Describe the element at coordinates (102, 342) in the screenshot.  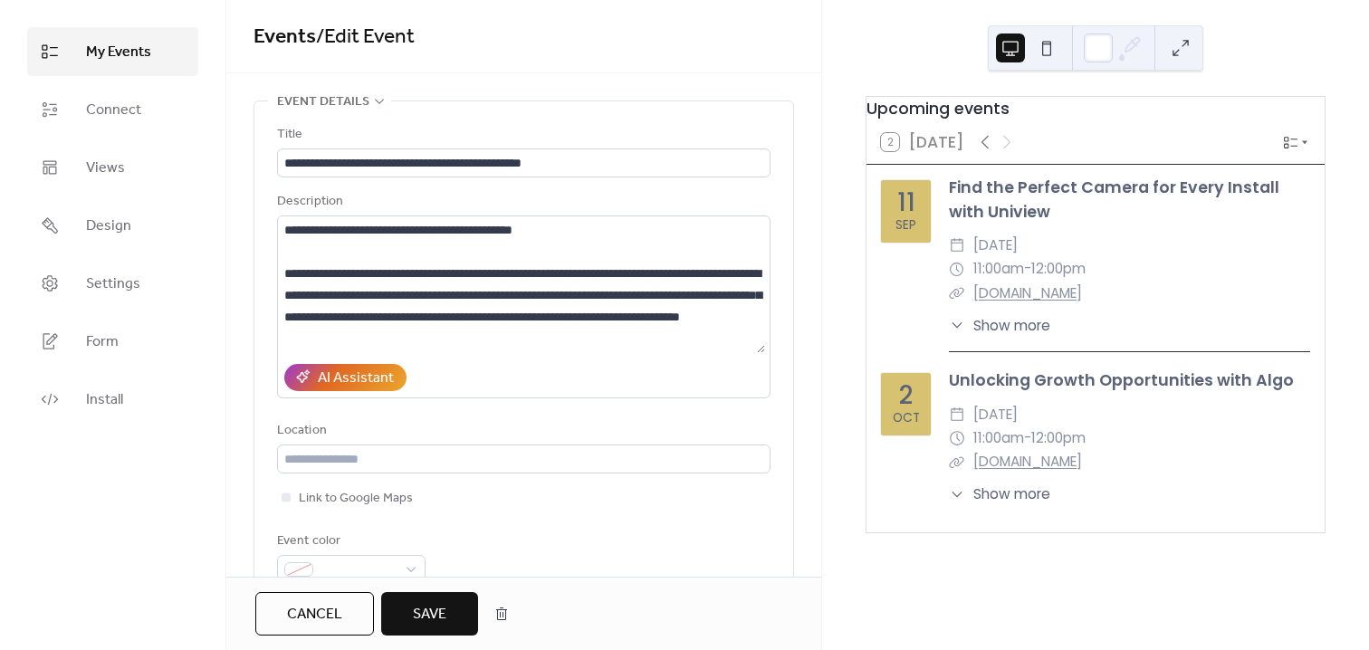
I see `span: Form` at that location.